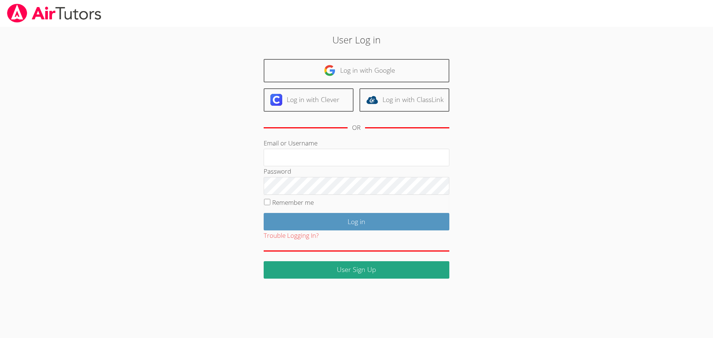  What do you see at coordinates (290, 143) in the screenshot?
I see `label: Email or Username` at bounding box center [290, 143].